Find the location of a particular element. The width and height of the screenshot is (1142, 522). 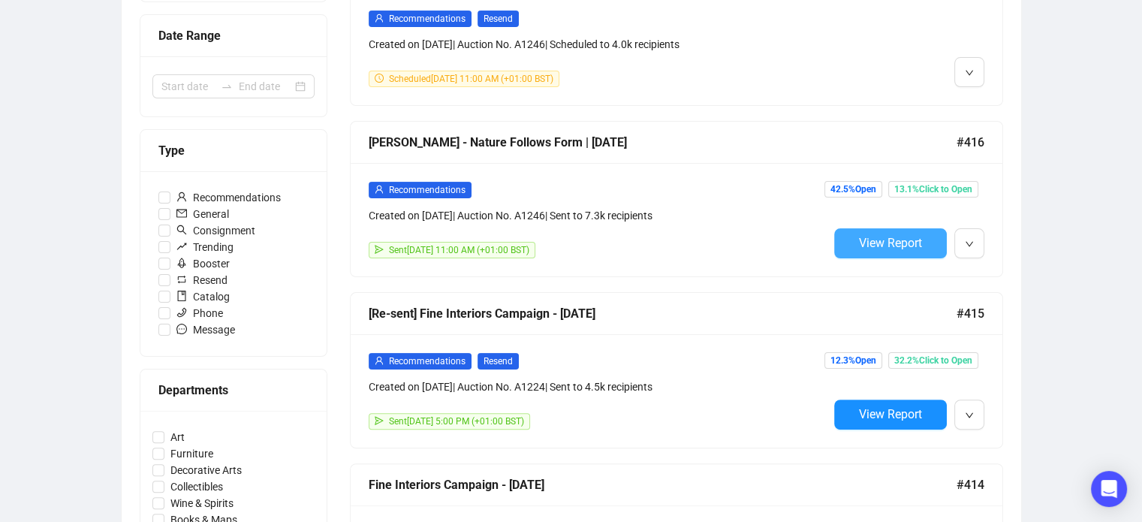

span: retweet is located at coordinates (182, 279).